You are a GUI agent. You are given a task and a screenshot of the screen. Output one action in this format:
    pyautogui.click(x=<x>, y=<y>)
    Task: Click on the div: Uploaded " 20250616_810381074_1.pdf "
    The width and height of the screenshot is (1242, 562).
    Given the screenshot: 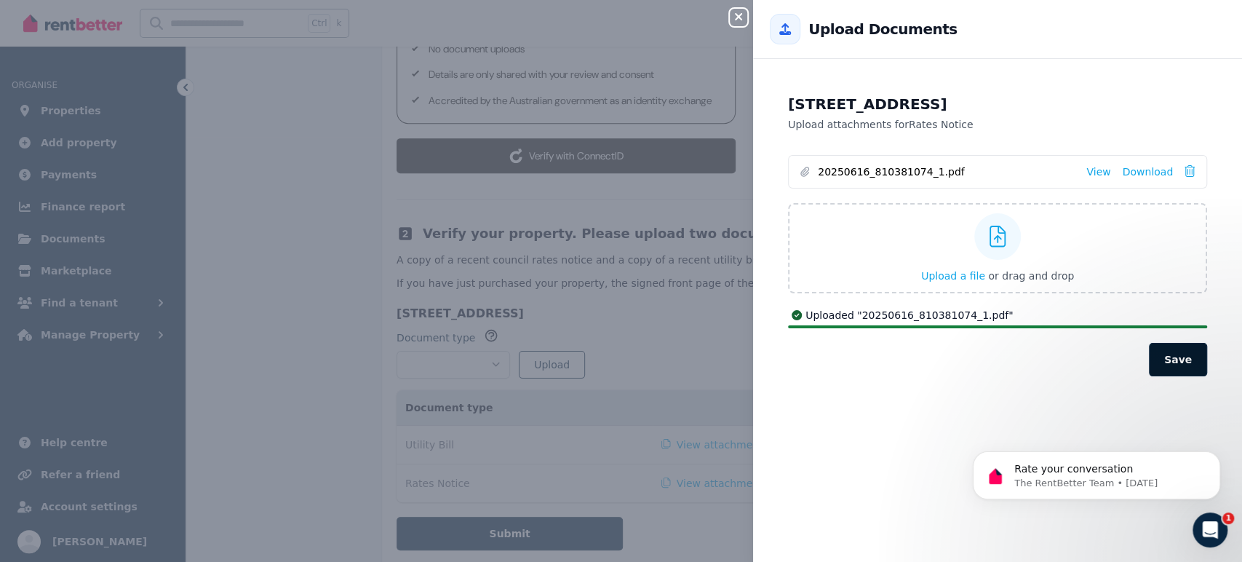 What is the action you would take?
    pyautogui.click(x=998, y=315)
    